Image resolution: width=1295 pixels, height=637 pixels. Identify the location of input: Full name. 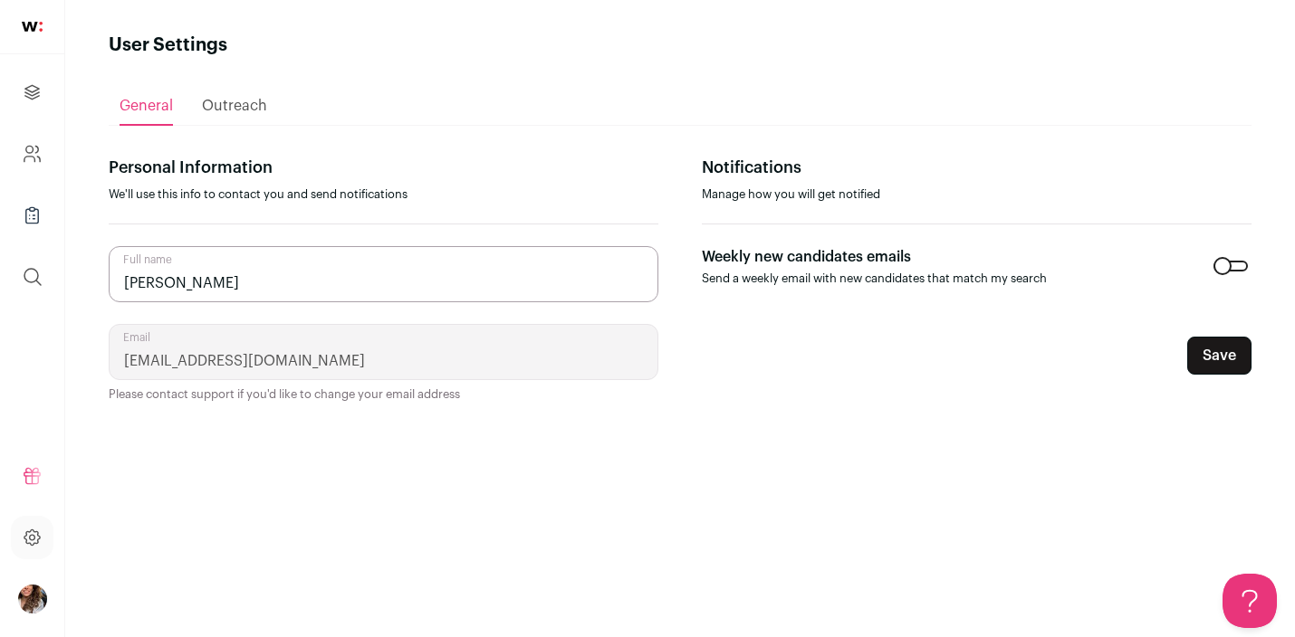
(383, 274).